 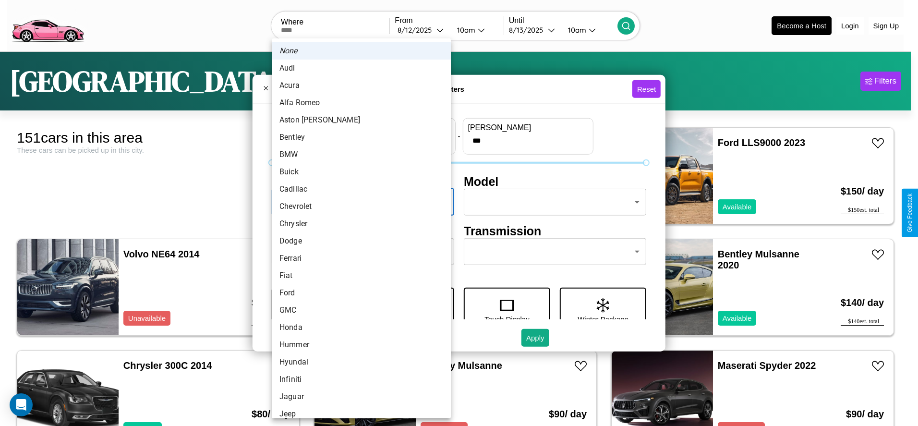 I want to click on li: Infiniti, so click(x=361, y=379).